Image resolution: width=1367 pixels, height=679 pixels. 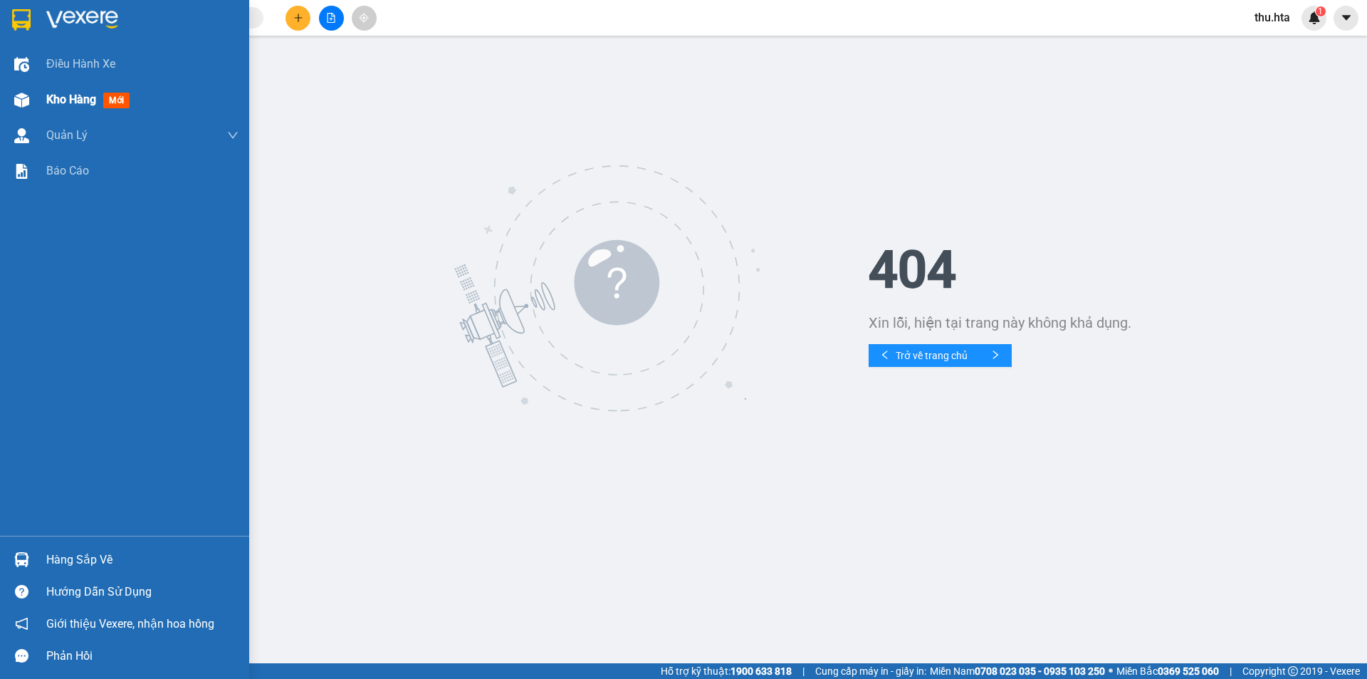 I want to click on span: copyright, so click(x=1293, y=671).